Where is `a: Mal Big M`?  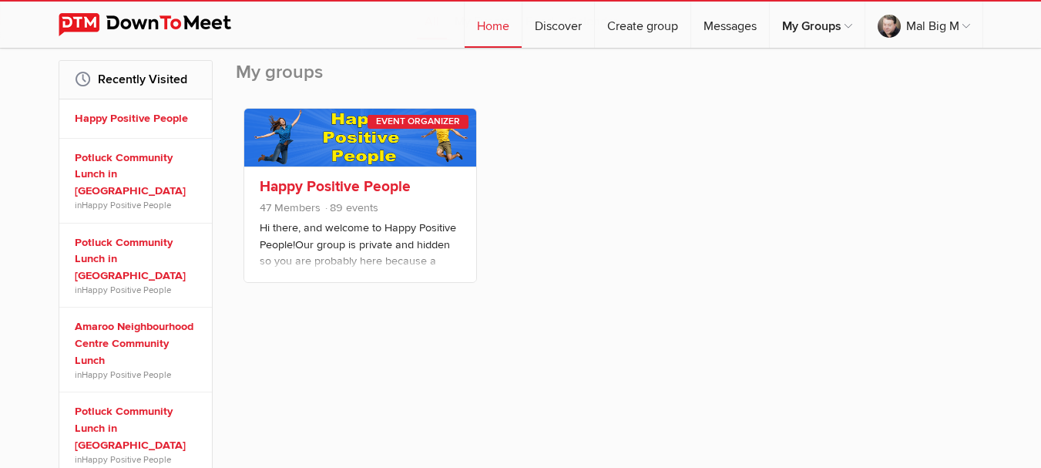 a: Mal Big M is located at coordinates (923, 25).